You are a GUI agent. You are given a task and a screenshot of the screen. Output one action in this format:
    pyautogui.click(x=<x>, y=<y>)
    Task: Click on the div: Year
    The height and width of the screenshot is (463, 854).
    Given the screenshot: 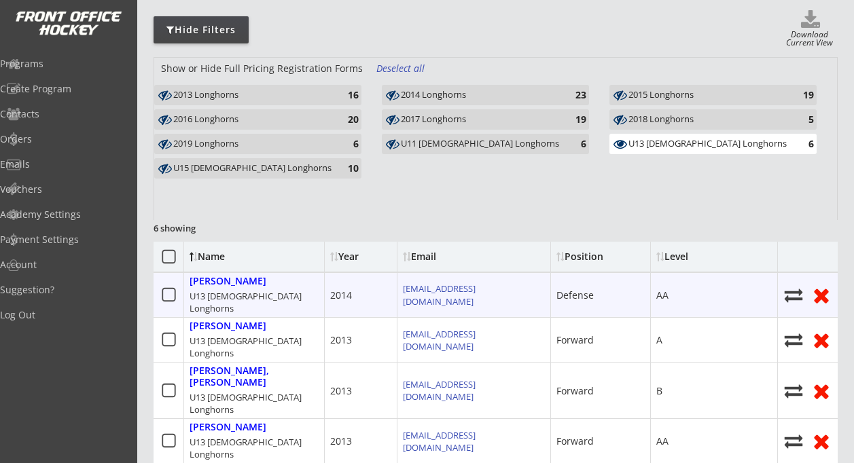 What is the action you would take?
    pyautogui.click(x=361, y=257)
    